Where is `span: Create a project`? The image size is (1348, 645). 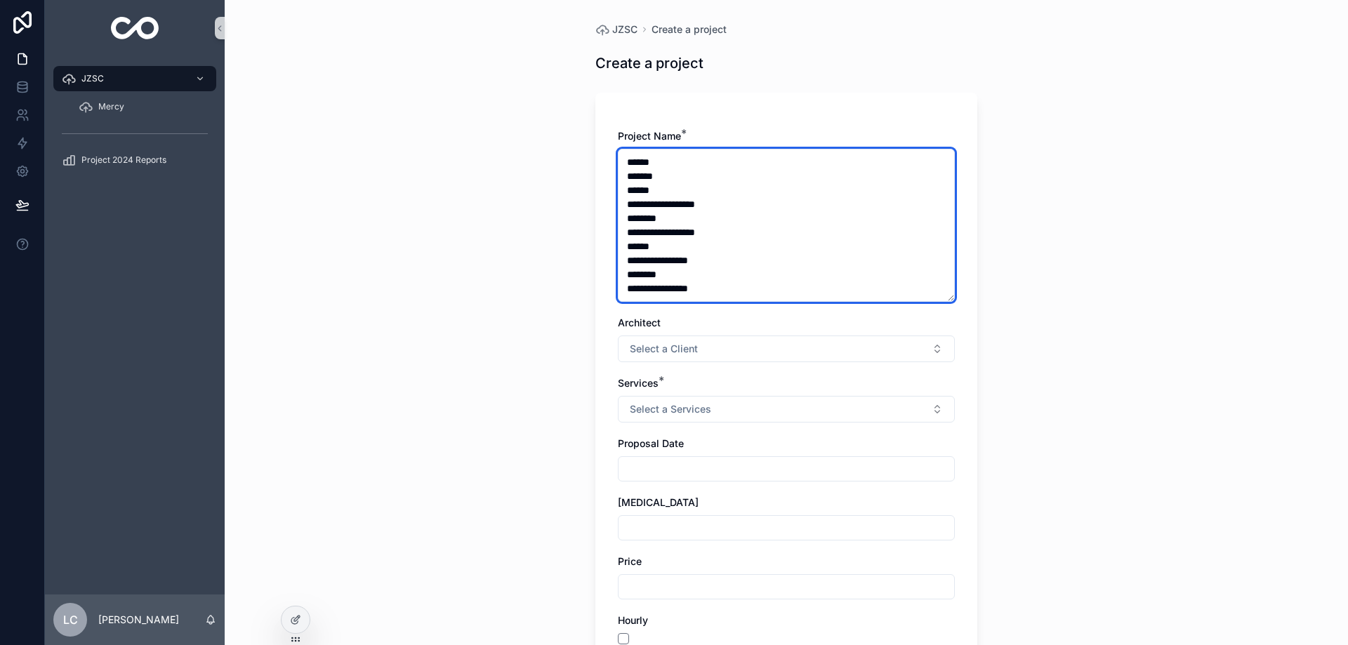 span: Create a project is located at coordinates (689, 29).